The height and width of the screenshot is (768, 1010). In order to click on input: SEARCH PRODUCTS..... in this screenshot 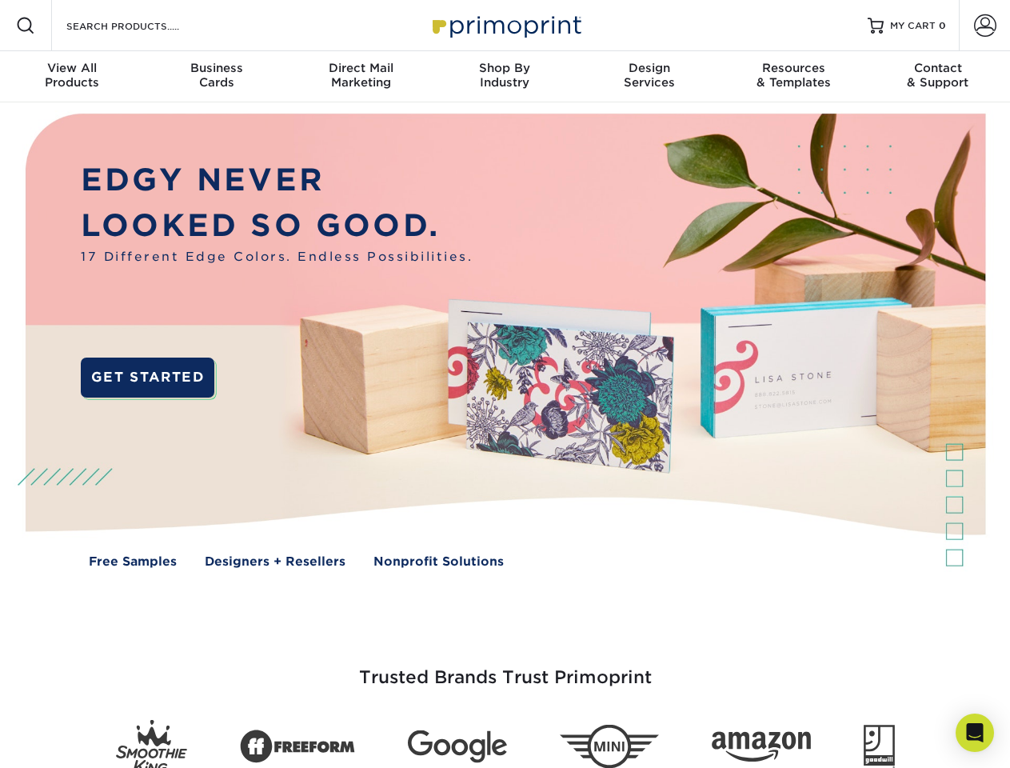, I will do `click(142, 26)`.